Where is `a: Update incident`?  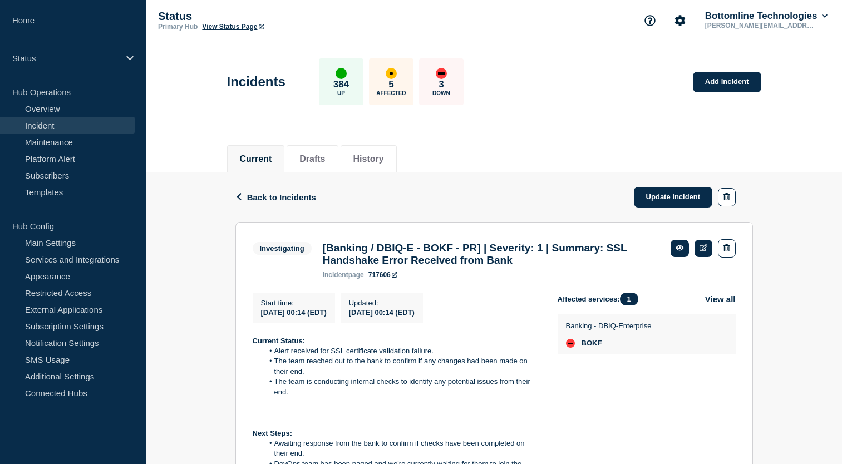
a: Update incident is located at coordinates (673, 197).